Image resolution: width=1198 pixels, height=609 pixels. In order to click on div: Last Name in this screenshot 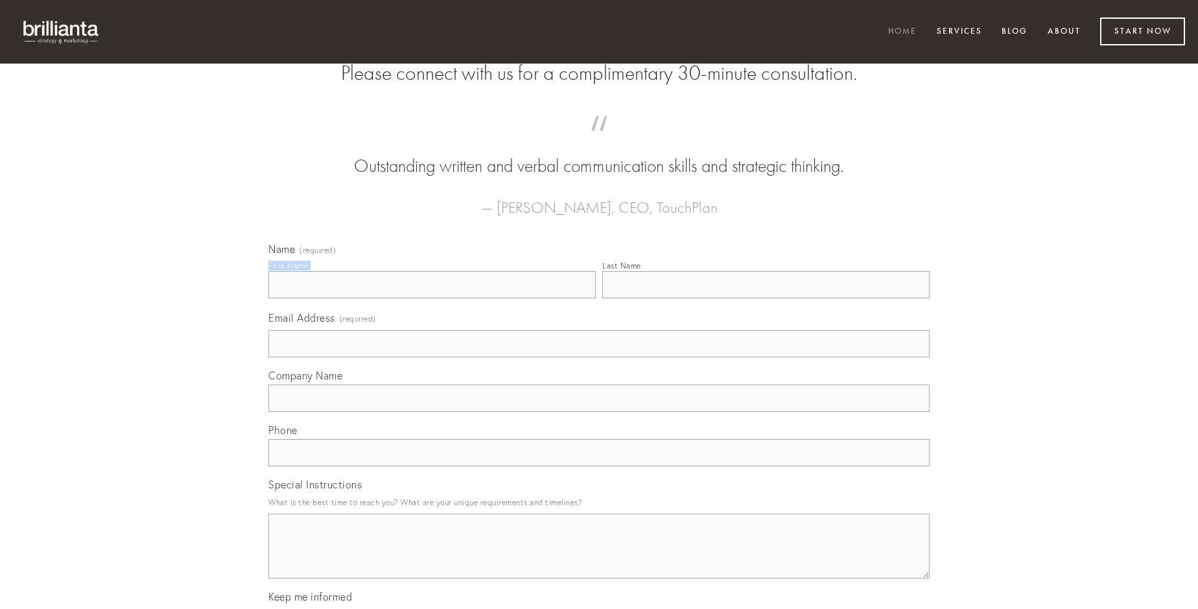, I will do `click(622, 265)`.